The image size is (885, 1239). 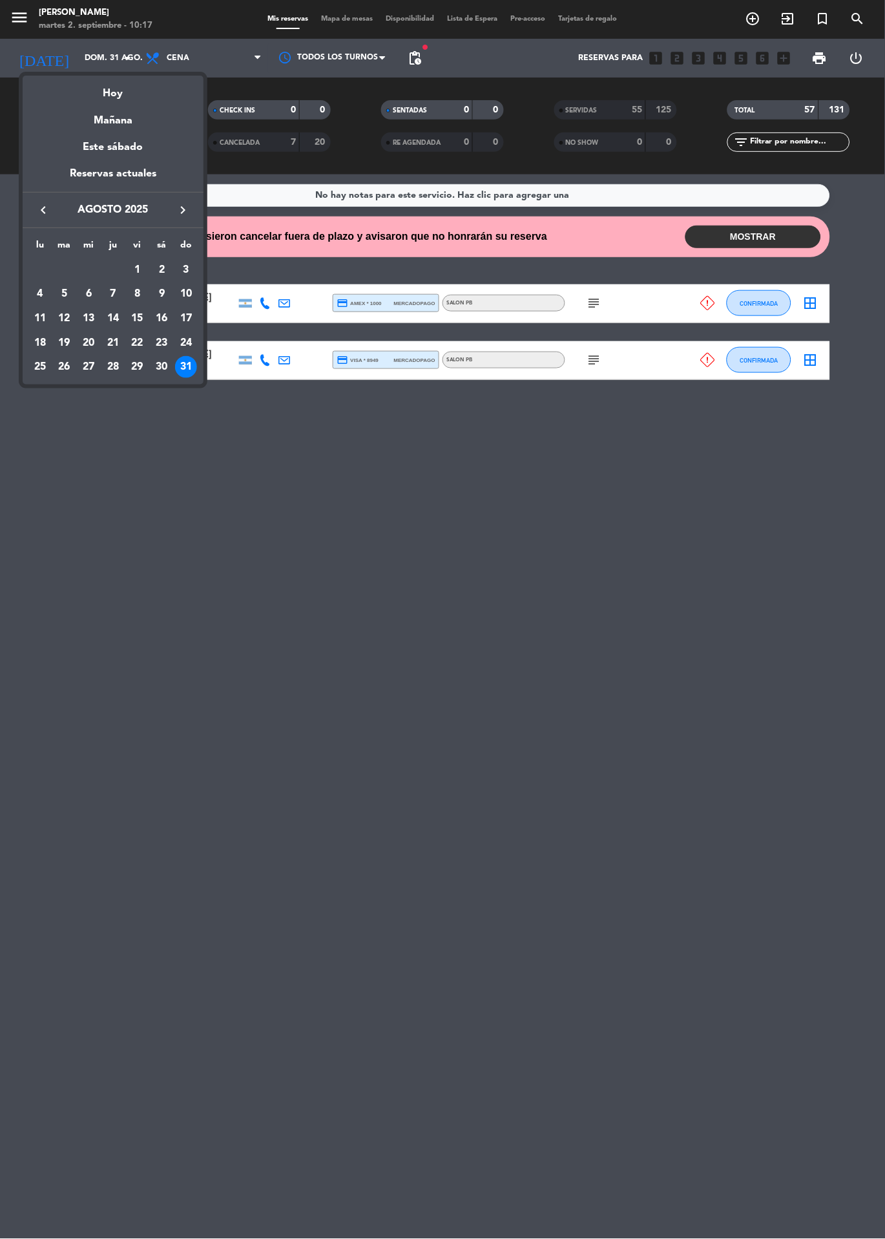 I want to click on div: 11, so click(x=40, y=319).